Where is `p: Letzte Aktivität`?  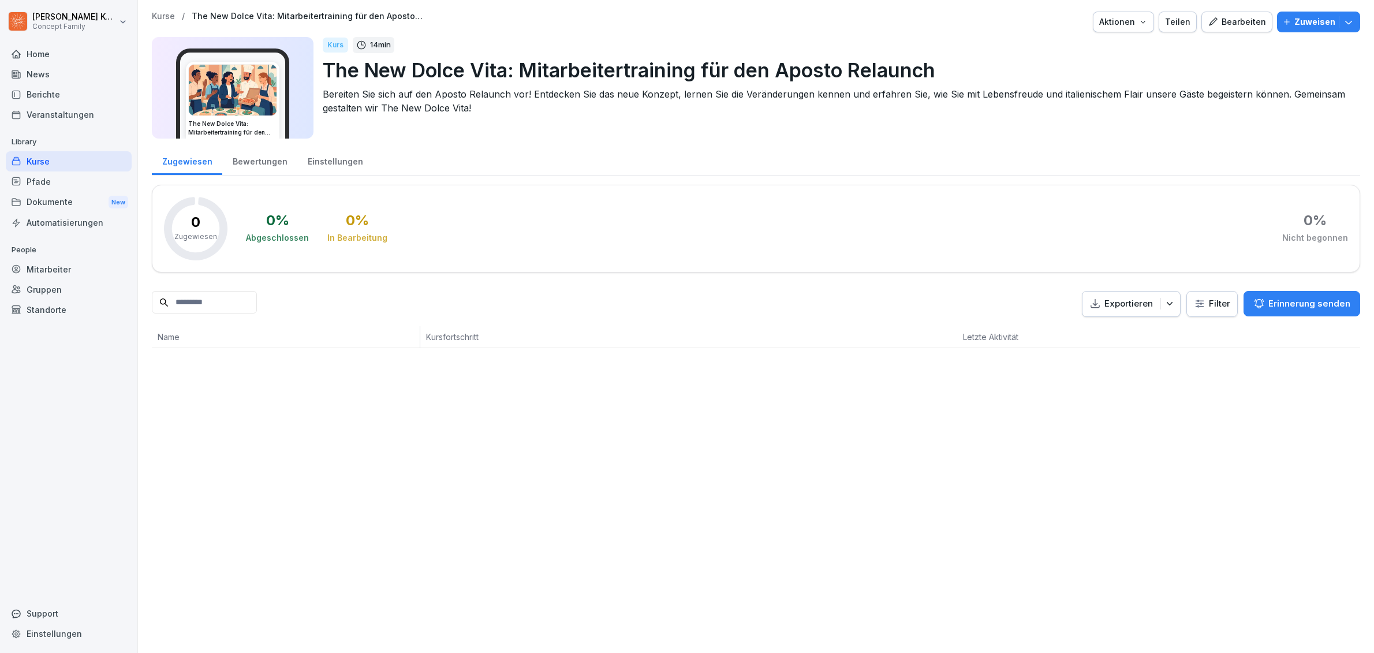 p: Letzte Aktivität is located at coordinates (1041, 337).